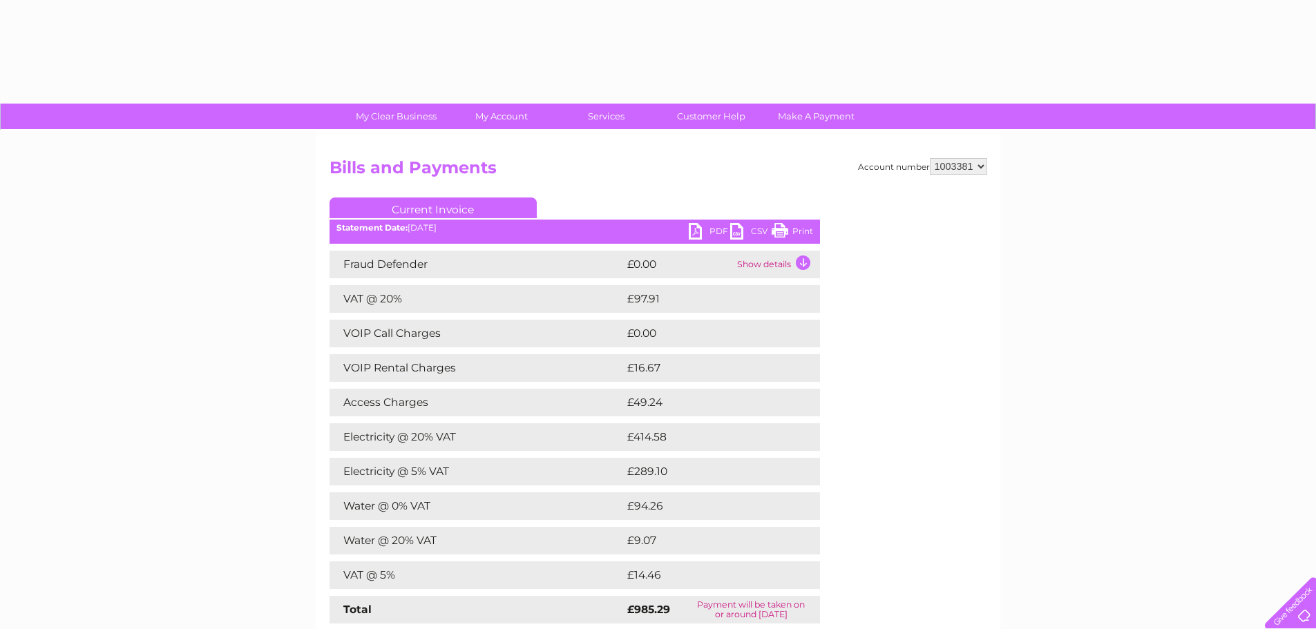  Describe the element at coordinates (477, 472) in the screenshot. I see `td: Electricity @ 5% VAT` at that location.